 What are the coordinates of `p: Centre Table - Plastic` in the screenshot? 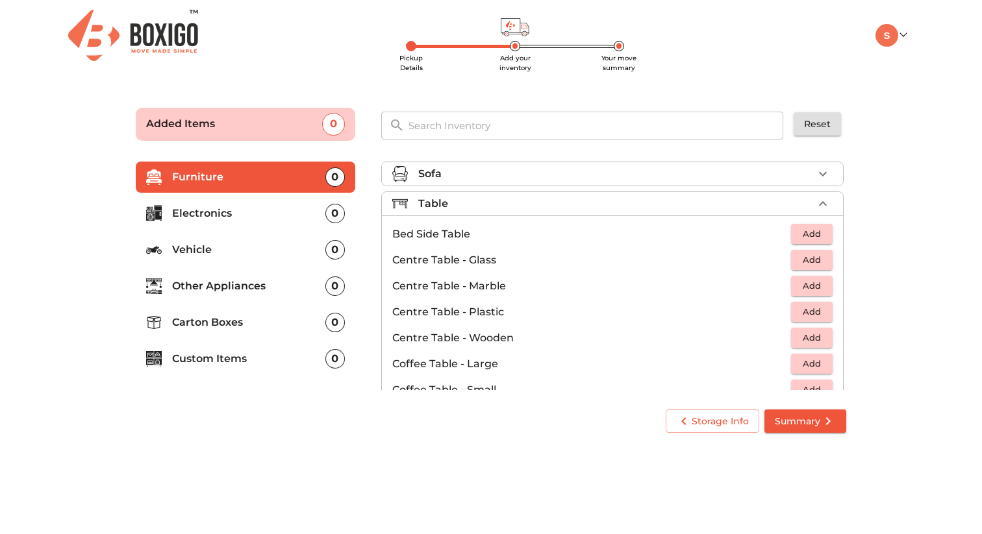 It's located at (592, 312).